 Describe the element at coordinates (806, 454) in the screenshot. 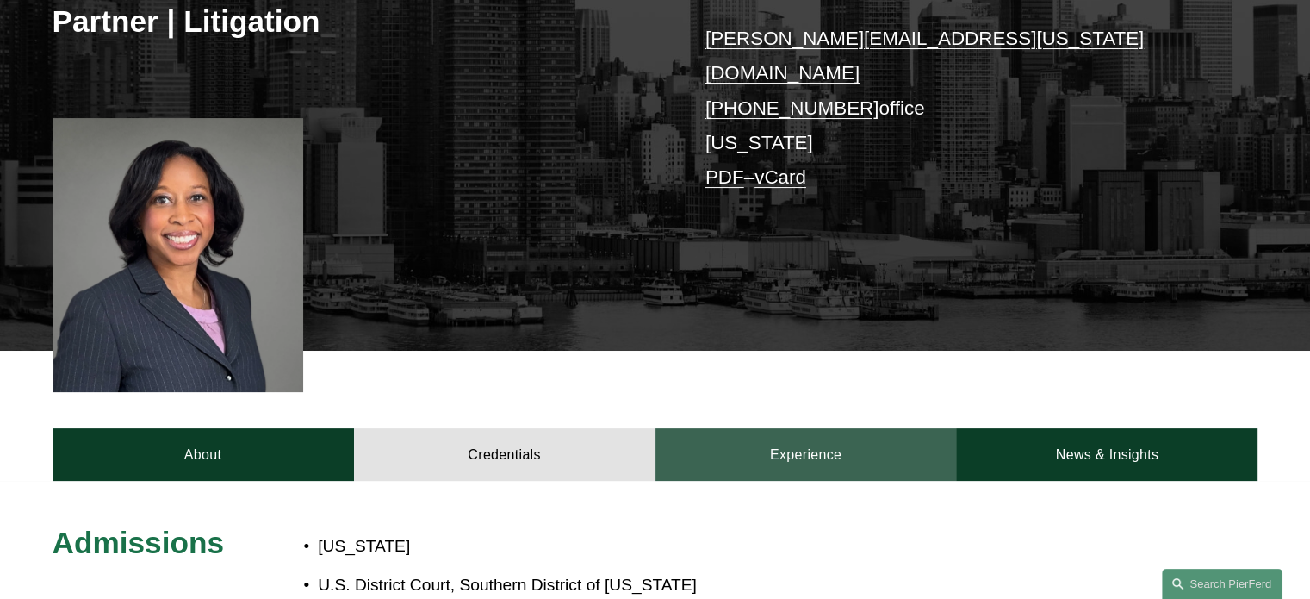

I see `a: Experience` at that location.